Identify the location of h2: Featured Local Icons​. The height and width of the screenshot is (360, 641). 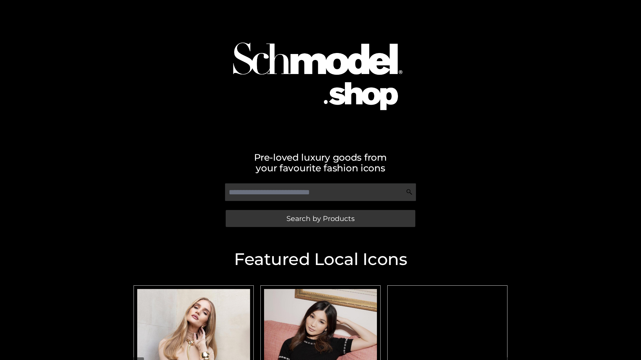
(320, 260).